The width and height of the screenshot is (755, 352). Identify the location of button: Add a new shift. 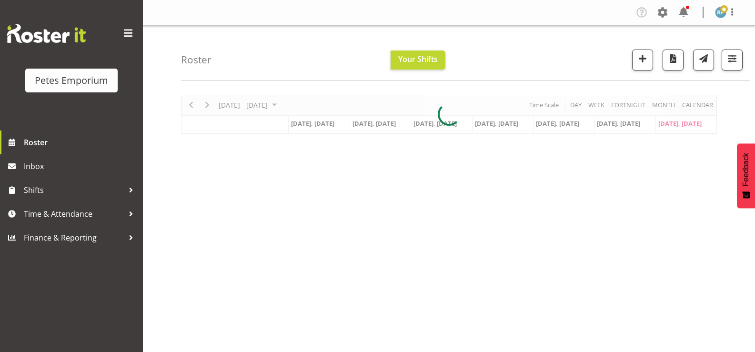
(642, 60).